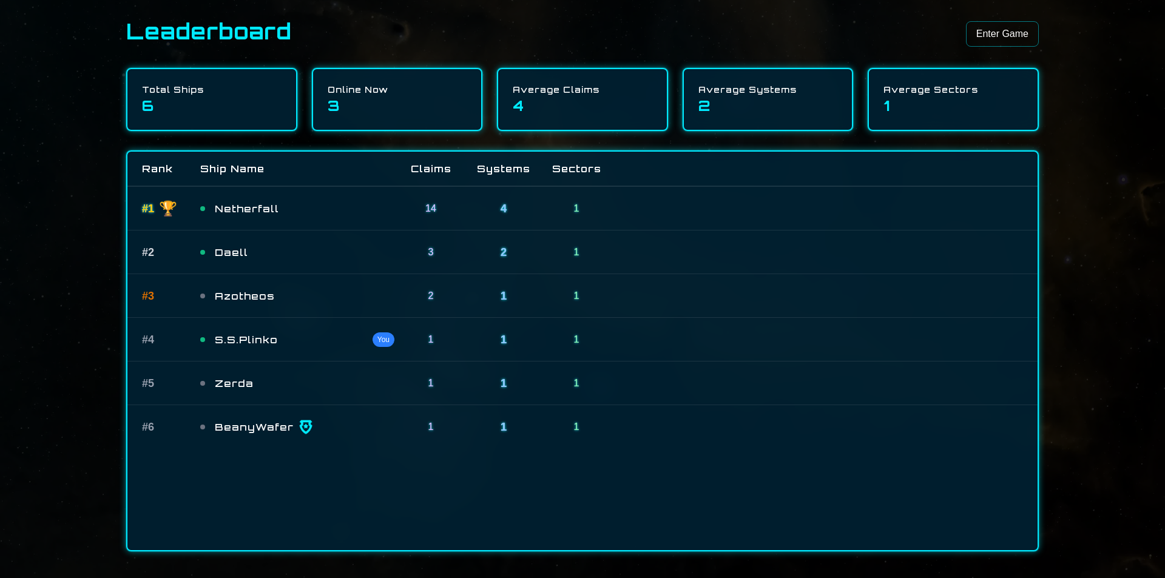  What do you see at coordinates (1003, 34) in the screenshot?
I see `a: Enter Game` at bounding box center [1003, 34].